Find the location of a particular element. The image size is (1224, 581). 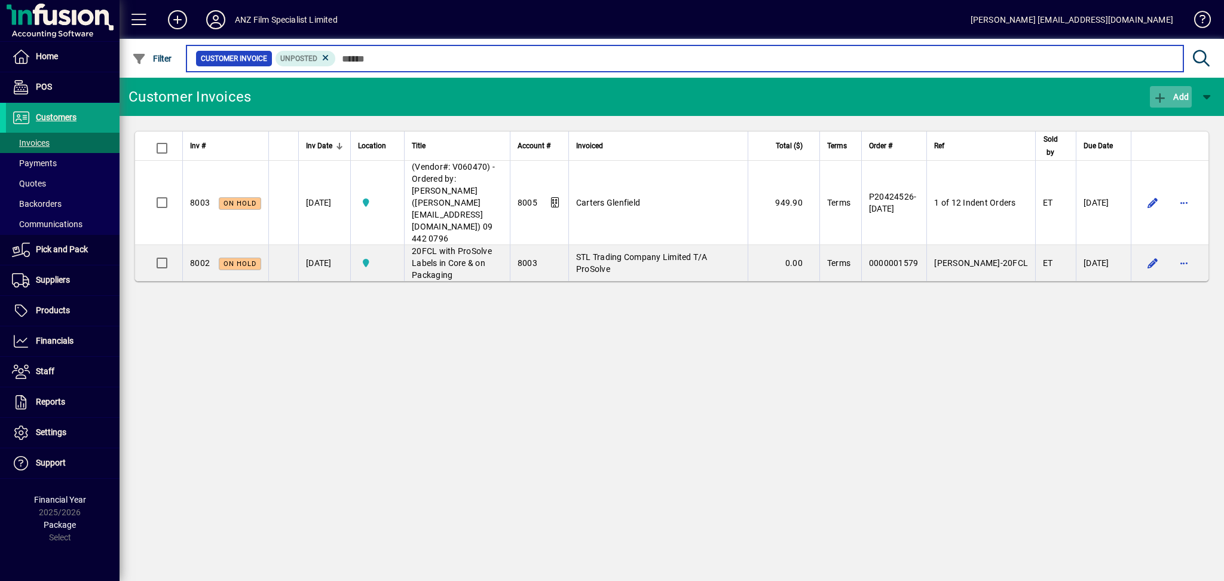

span: Sold by is located at coordinates (1050, 146).